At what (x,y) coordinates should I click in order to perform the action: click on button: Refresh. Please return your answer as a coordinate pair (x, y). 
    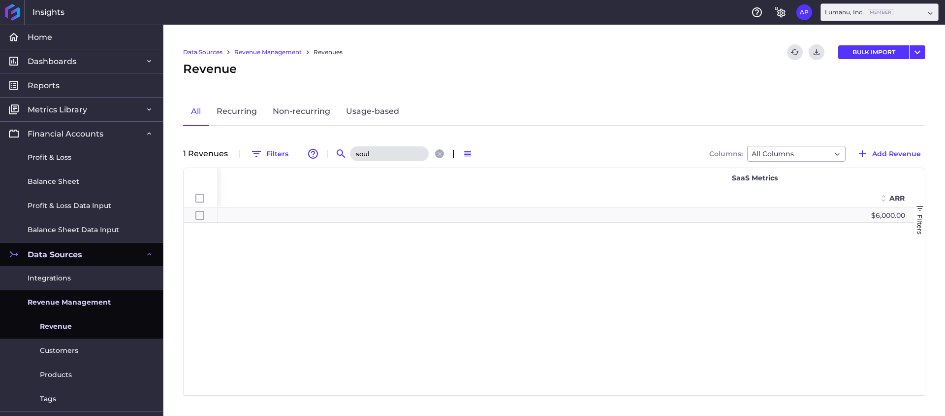
    Looking at the image, I should click on (795, 52).